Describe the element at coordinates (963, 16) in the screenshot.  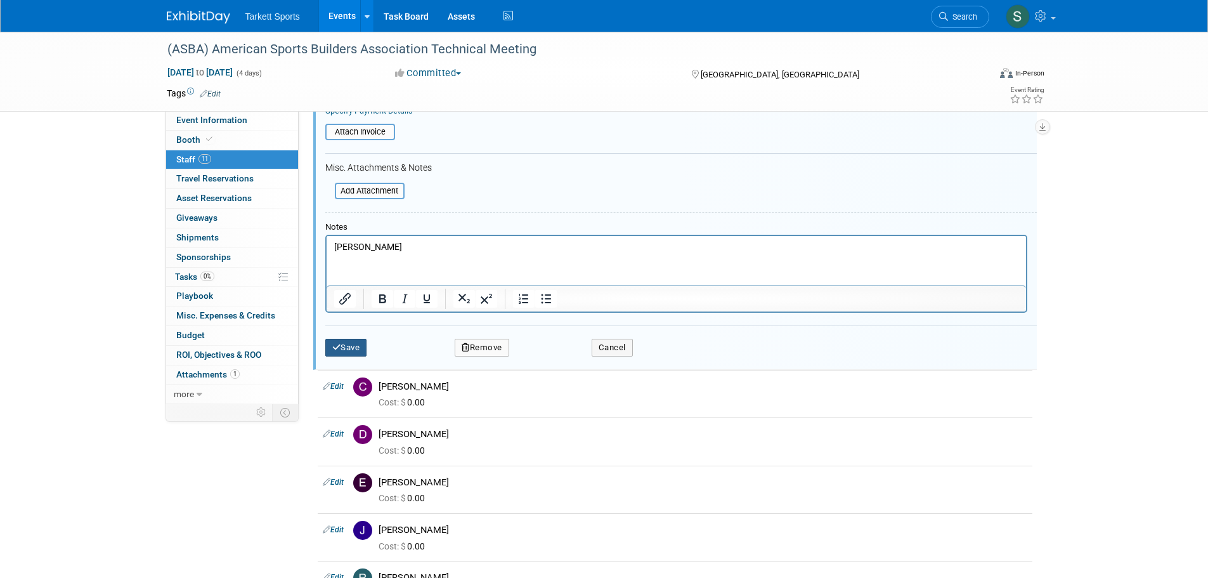
I see `span: Search` at that location.